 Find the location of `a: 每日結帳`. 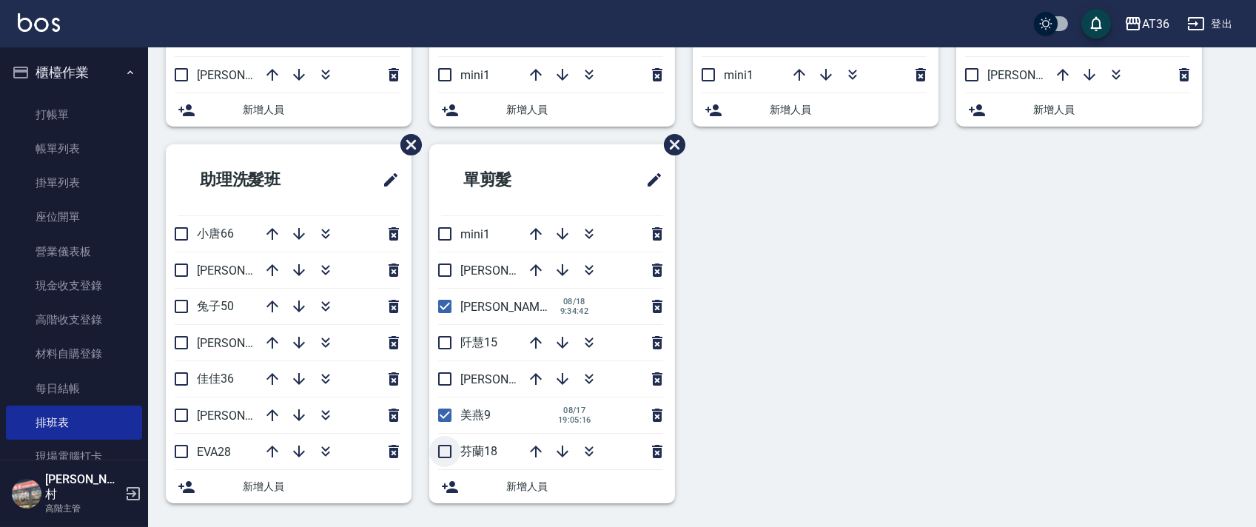

a: 每日結帳 is located at coordinates (74, 389).